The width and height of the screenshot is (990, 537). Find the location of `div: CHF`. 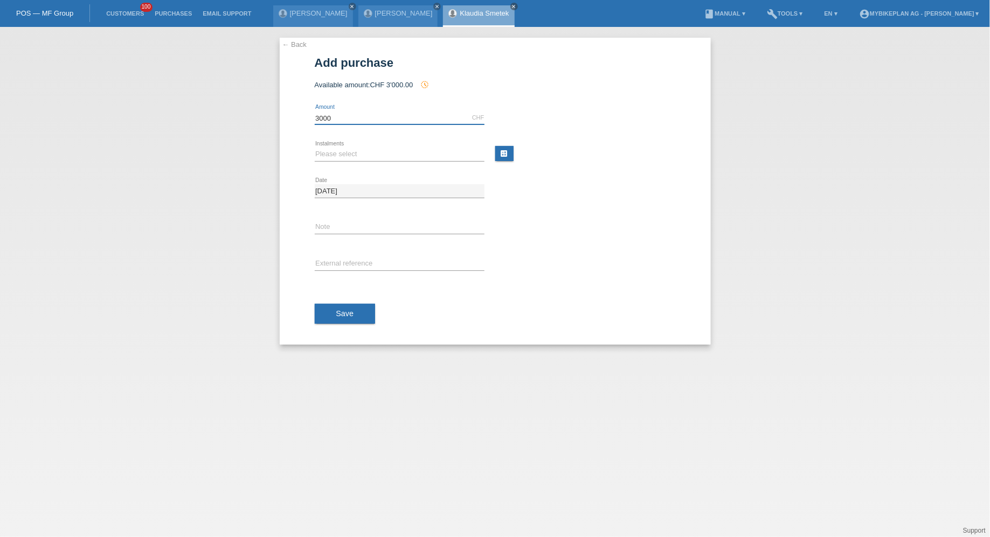

div: CHF is located at coordinates (478, 117).